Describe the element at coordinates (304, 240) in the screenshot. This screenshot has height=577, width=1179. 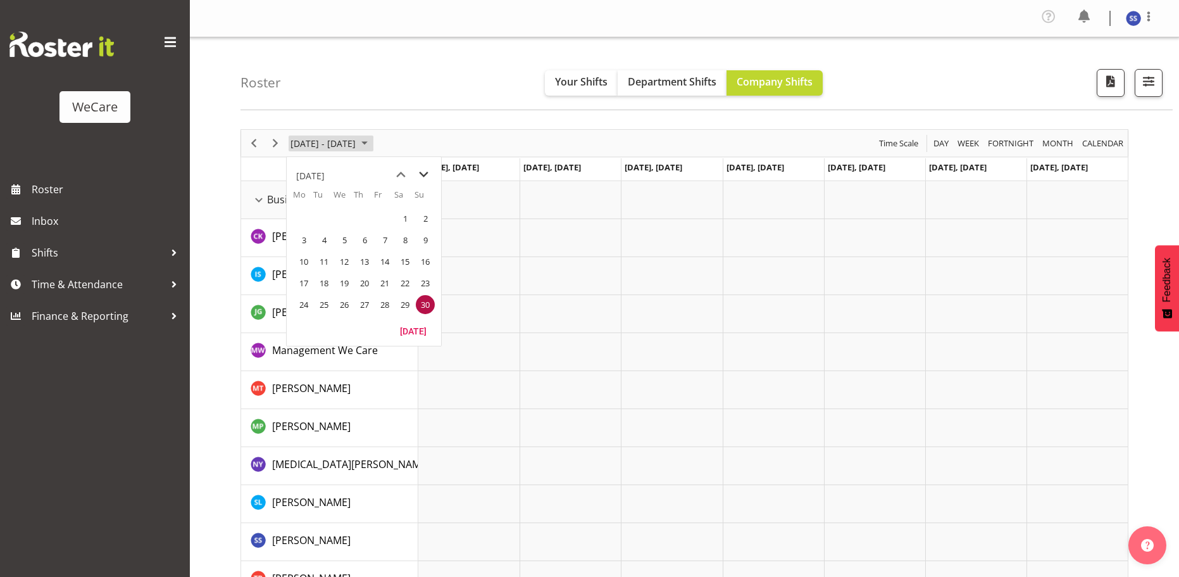
I see `span: Monday, June 3, 2024` at that location.